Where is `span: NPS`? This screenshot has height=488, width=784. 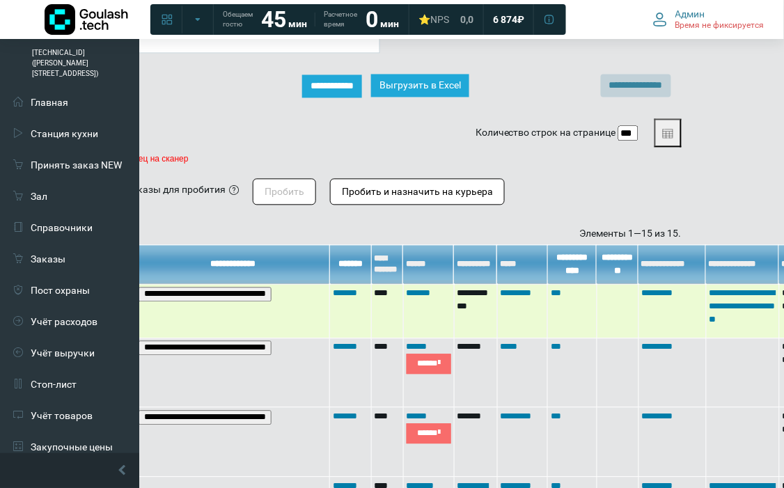 span: NPS is located at coordinates (439, 20).